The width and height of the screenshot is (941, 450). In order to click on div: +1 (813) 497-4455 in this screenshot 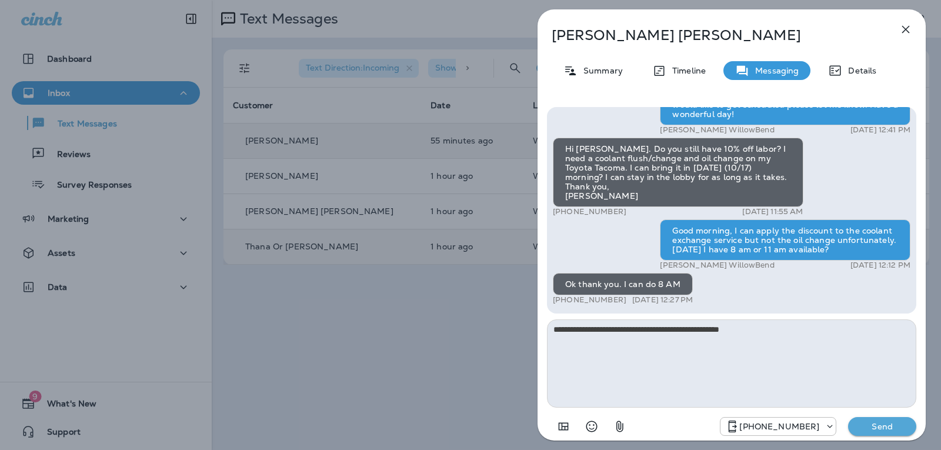, I will do `click(778, 426)`.